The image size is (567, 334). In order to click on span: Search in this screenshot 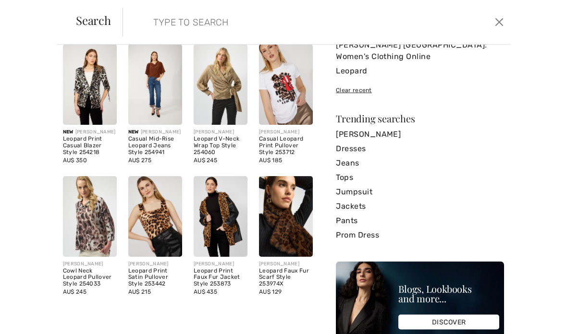, I will do `click(93, 20)`.